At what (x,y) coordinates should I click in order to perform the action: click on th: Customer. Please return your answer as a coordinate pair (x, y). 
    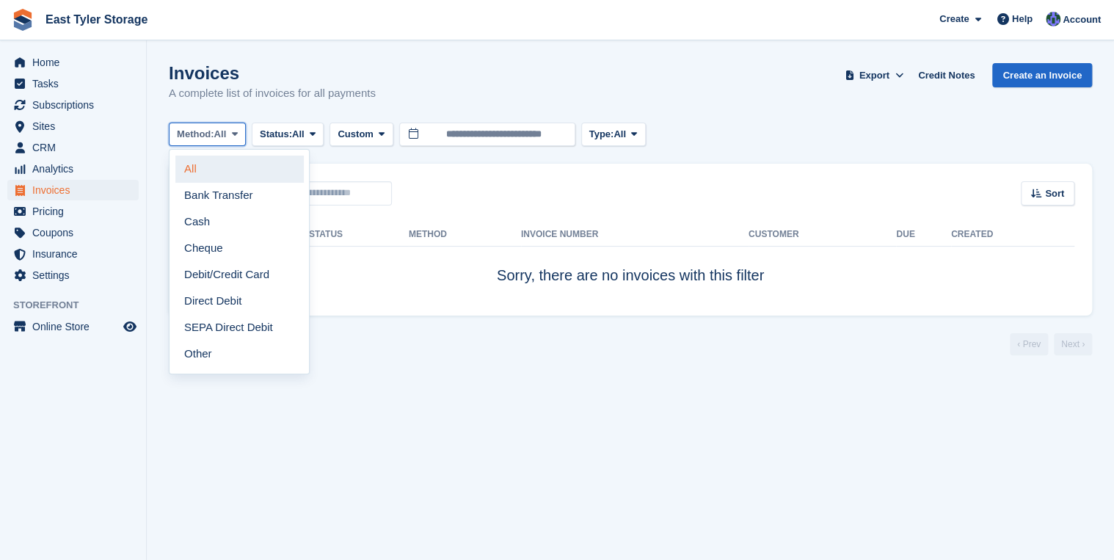
    Looking at the image, I should click on (822, 235).